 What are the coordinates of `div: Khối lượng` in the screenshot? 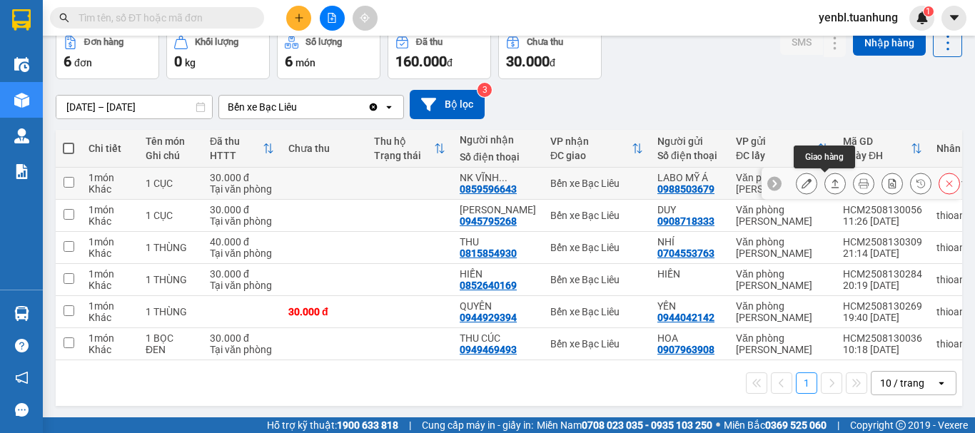 It's located at (216, 42).